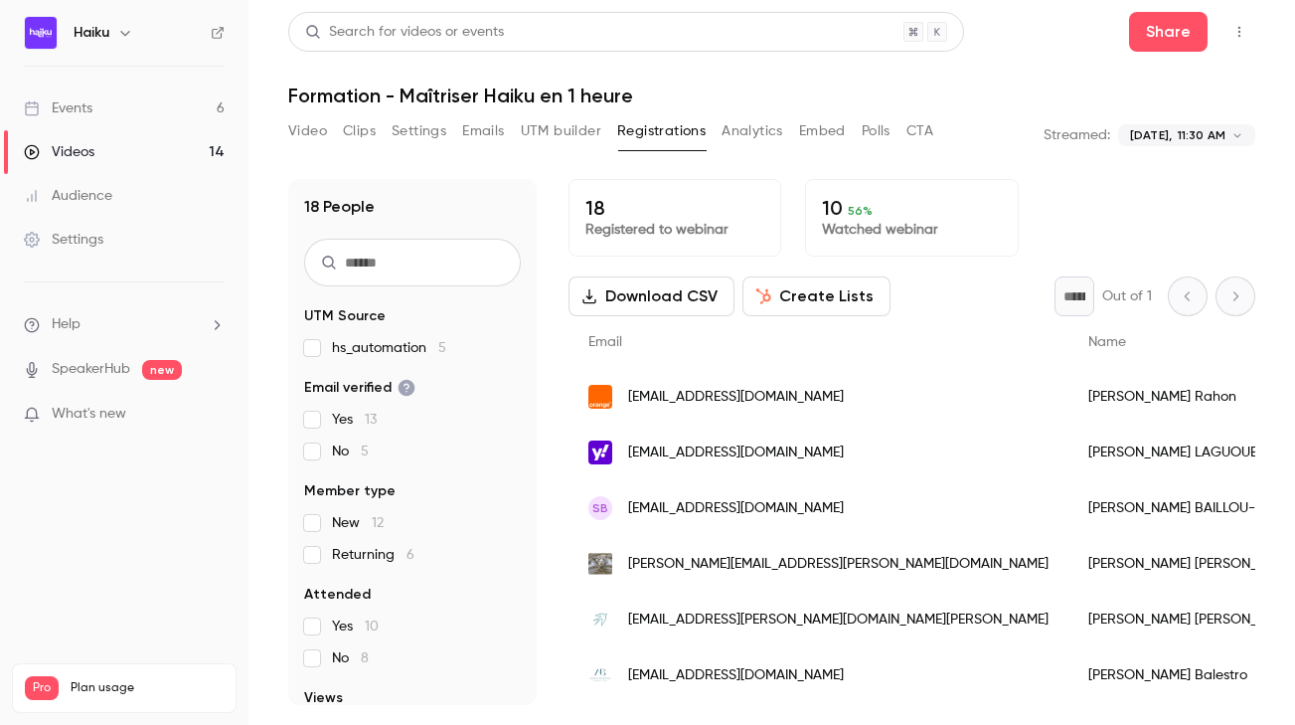  What do you see at coordinates (337, 595) in the screenshot?
I see `span: Attended` at bounding box center [337, 595].